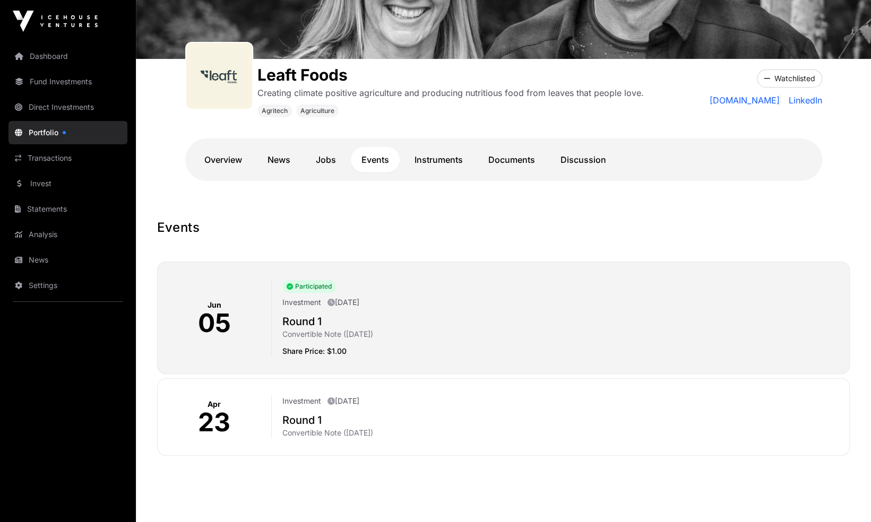 The height and width of the screenshot is (522, 871). I want to click on p: Creating climate positive agriculture and producing nutritious food from leaves that people love., so click(450, 93).